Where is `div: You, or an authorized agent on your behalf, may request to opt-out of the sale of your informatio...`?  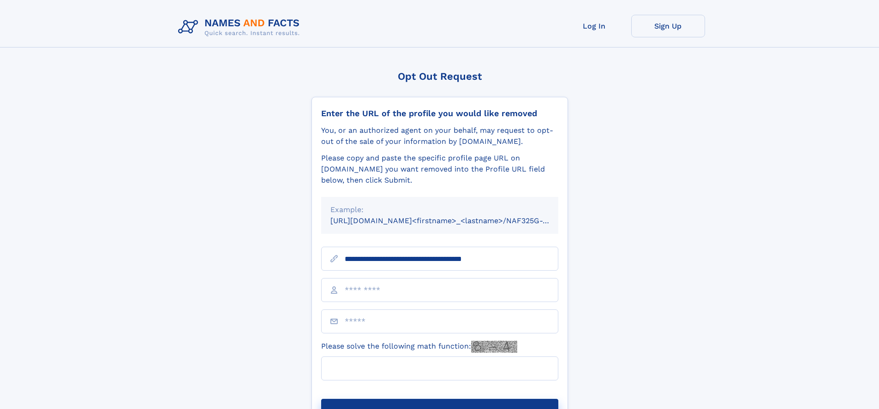
div: You, or an authorized agent on your behalf, may request to opt-out of the sale of your informatio... is located at coordinates (440, 136).